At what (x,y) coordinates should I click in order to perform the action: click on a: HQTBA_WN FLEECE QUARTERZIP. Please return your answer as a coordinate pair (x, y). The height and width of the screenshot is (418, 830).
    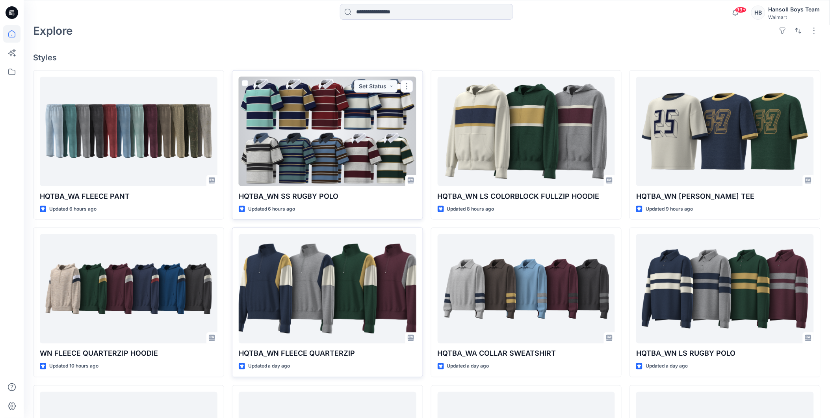
    Looking at the image, I should click on (327, 288).